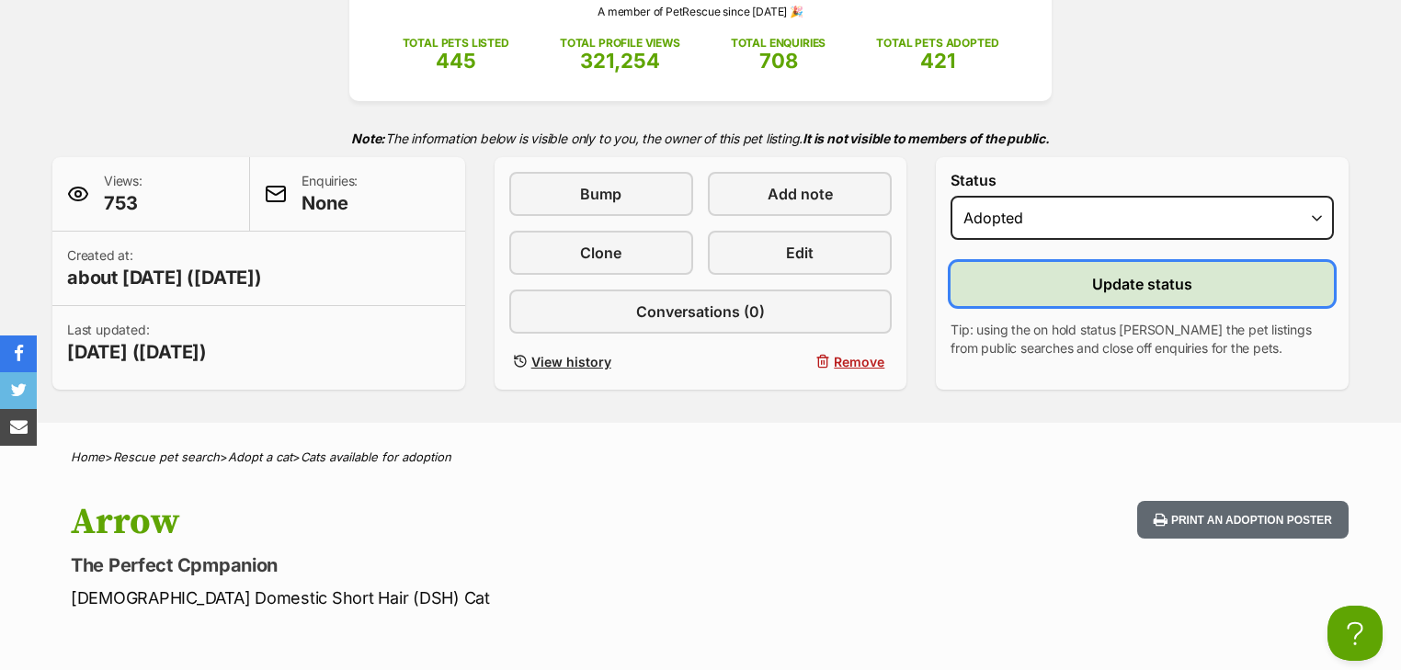  What do you see at coordinates (460, 565) in the screenshot?
I see `p: The Perfect Cpmpanion` at bounding box center [460, 565].